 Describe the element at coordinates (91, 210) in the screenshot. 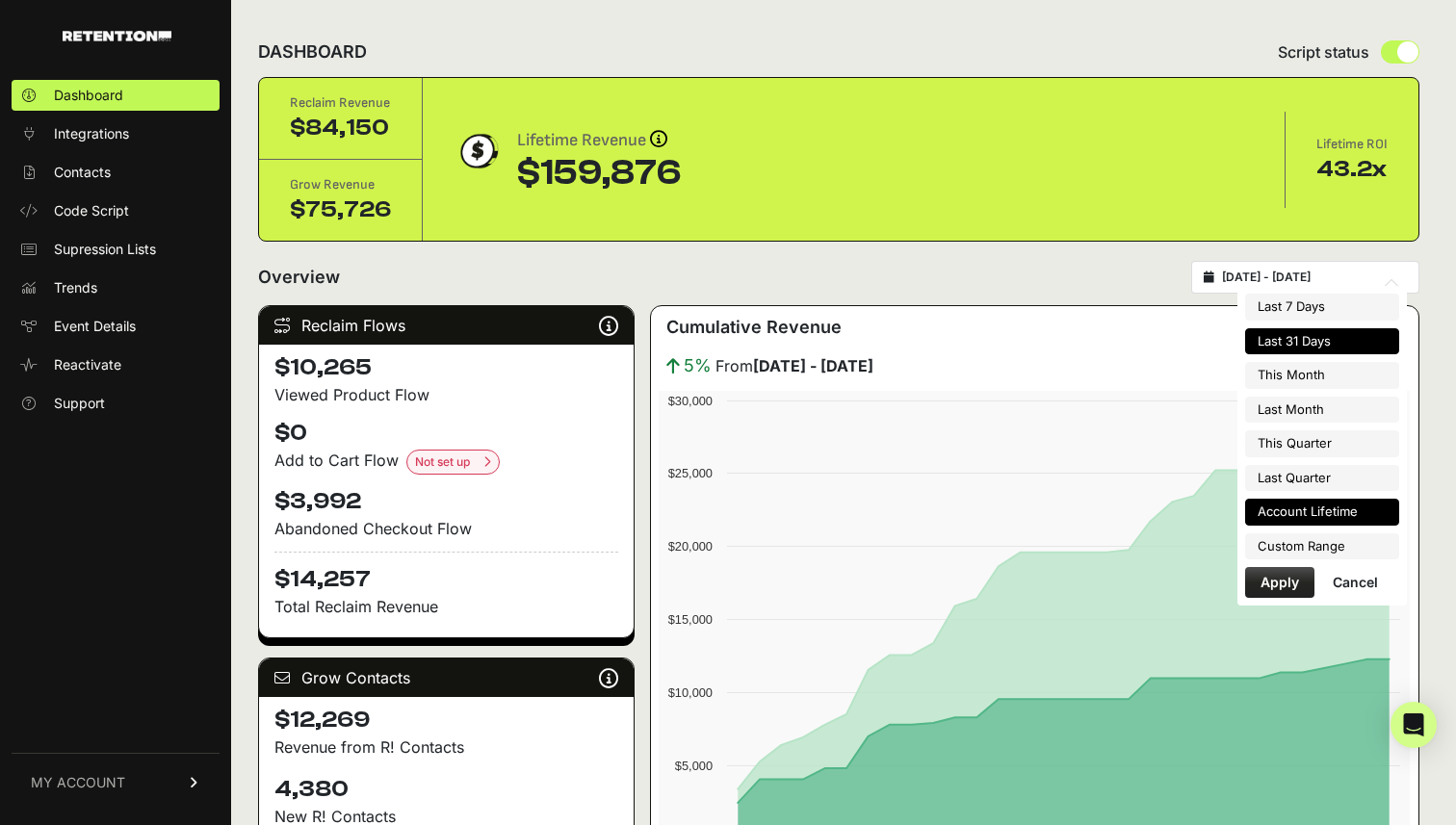

I see `span: Code Script` at that location.